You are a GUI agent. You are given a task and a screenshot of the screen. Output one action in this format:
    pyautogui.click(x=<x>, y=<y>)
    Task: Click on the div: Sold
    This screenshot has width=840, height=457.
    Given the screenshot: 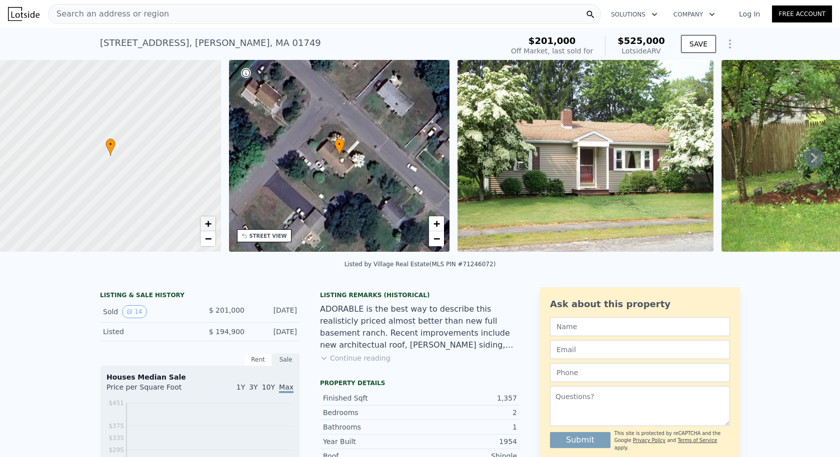 What is the action you would take?
    pyautogui.click(x=147, y=312)
    